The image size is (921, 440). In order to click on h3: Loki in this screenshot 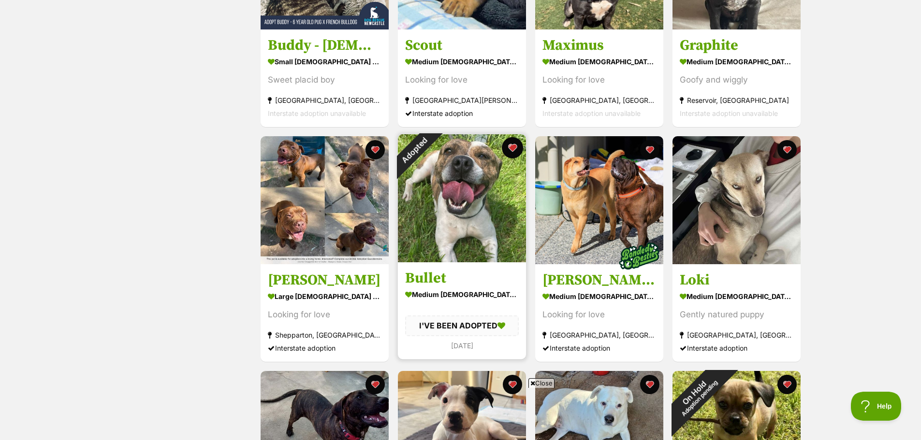, I will do `click(736, 280)`.